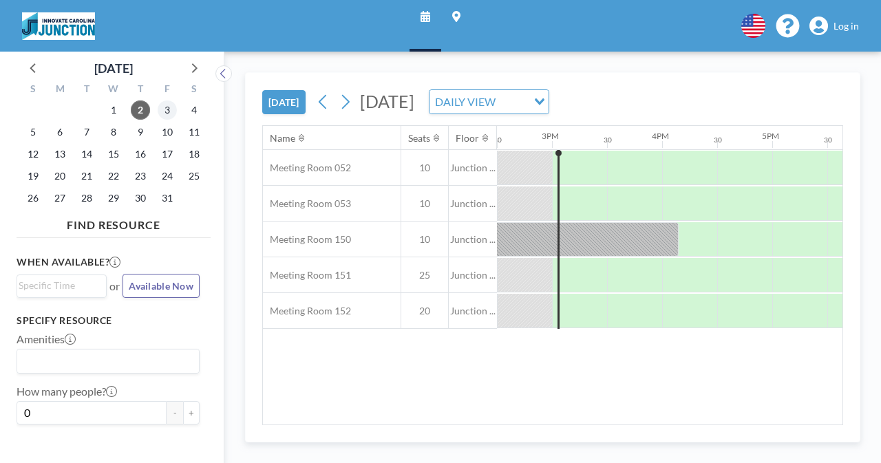  Describe the element at coordinates (419, 138) in the screenshot. I see `div: Seats` at that location.